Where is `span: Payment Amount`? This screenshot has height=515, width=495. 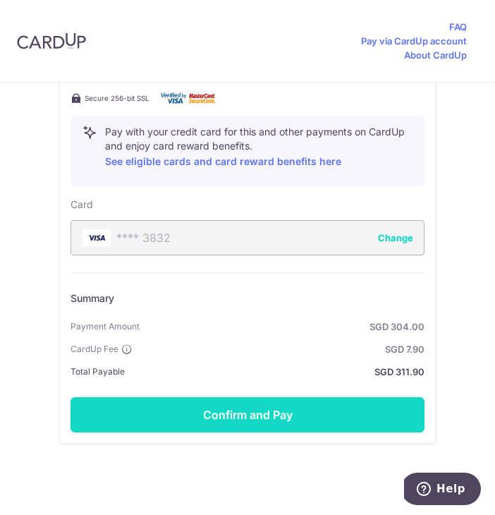
span: Payment Amount is located at coordinates (105, 327).